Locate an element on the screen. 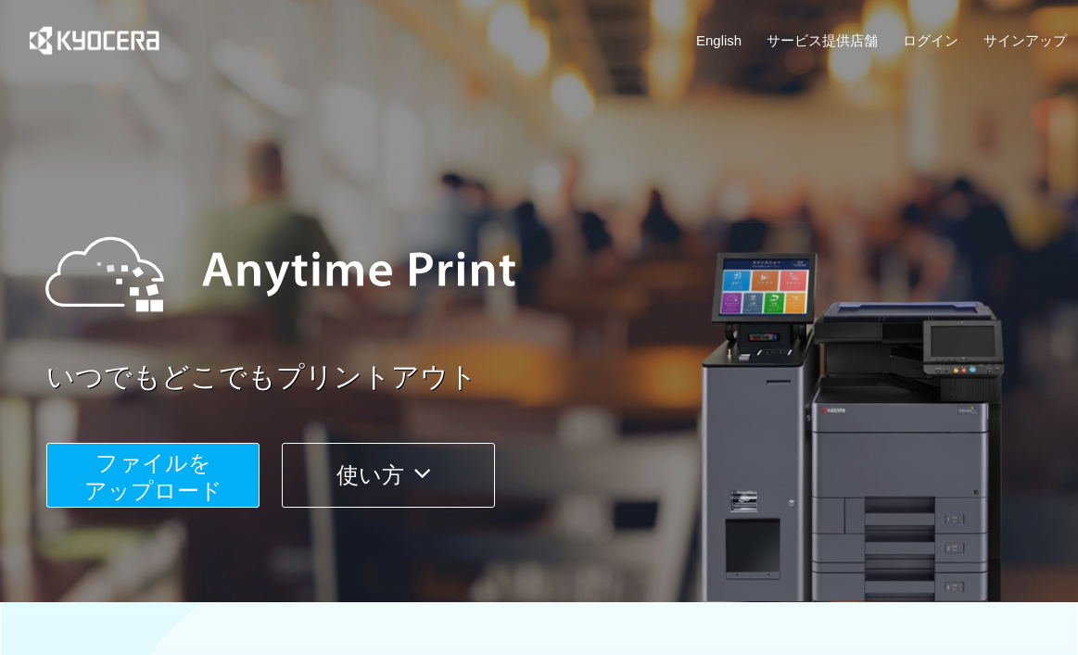 The width and height of the screenshot is (1078, 655). button: 使い方 is located at coordinates (388, 475).